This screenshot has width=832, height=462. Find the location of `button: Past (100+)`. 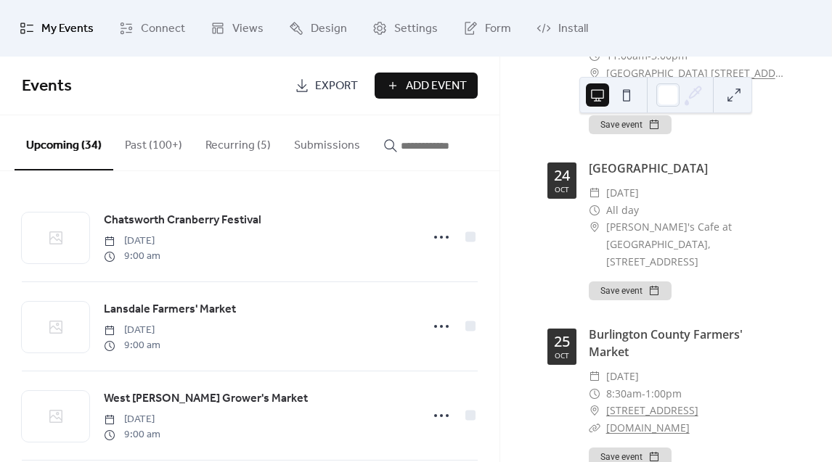

button: Past (100+) is located at coordinates (153, 142).